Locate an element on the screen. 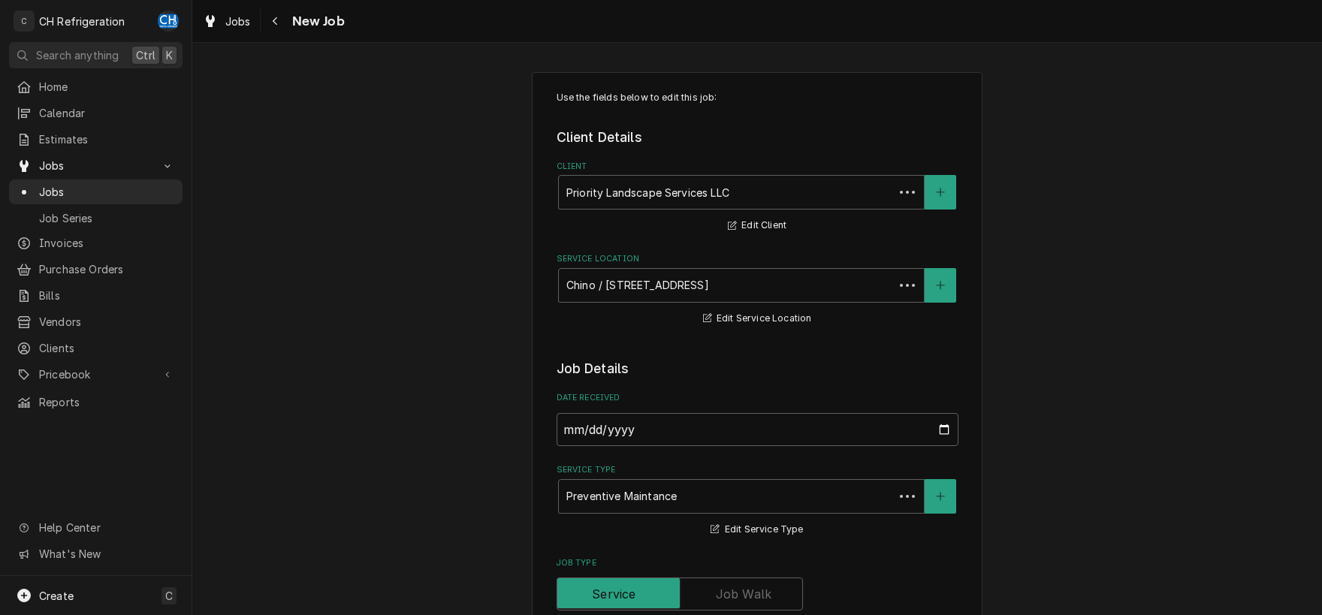 The height and width of the screenshot is (615, 1322). label: Service Location is located at coordinates (757, 259).